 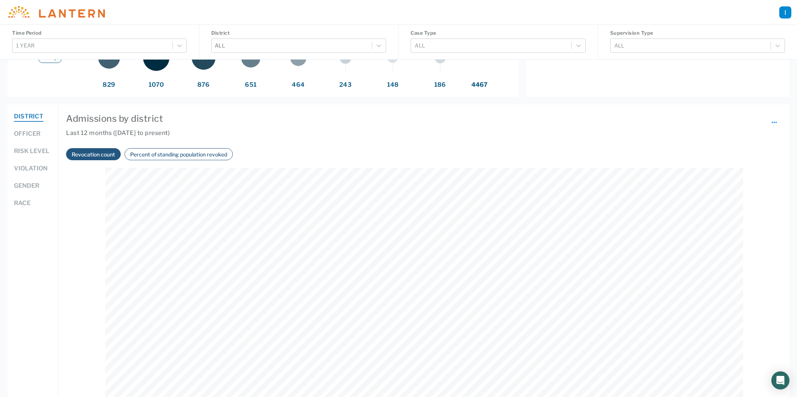 I want to click on img: Lantern, so click(x=55, y=12).